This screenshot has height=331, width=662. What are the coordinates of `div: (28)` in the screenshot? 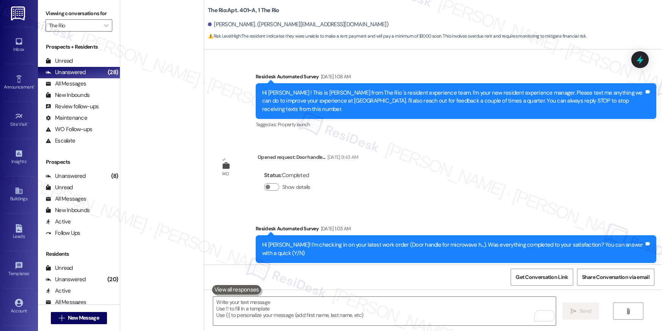 It's located at (113, 72).